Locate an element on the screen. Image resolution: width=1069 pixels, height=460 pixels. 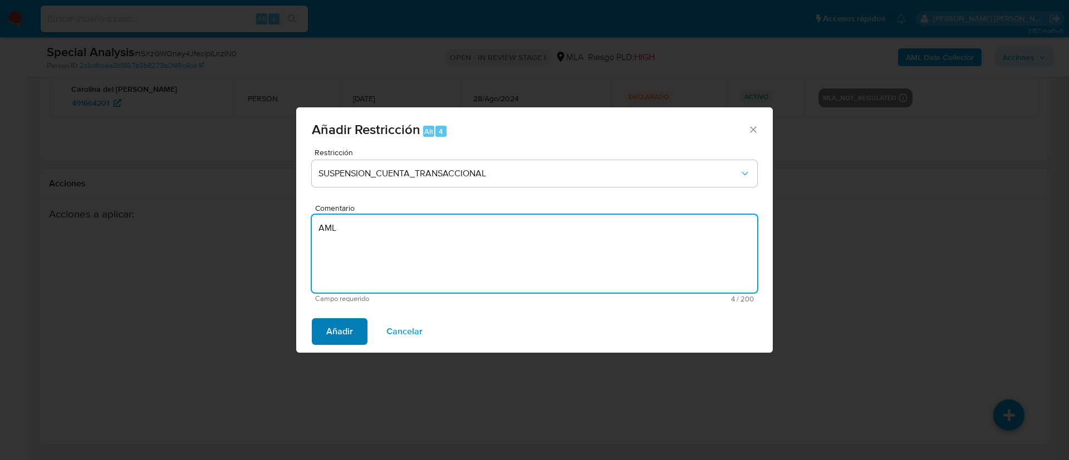
span: Alt is located at coordinates (429, 131).